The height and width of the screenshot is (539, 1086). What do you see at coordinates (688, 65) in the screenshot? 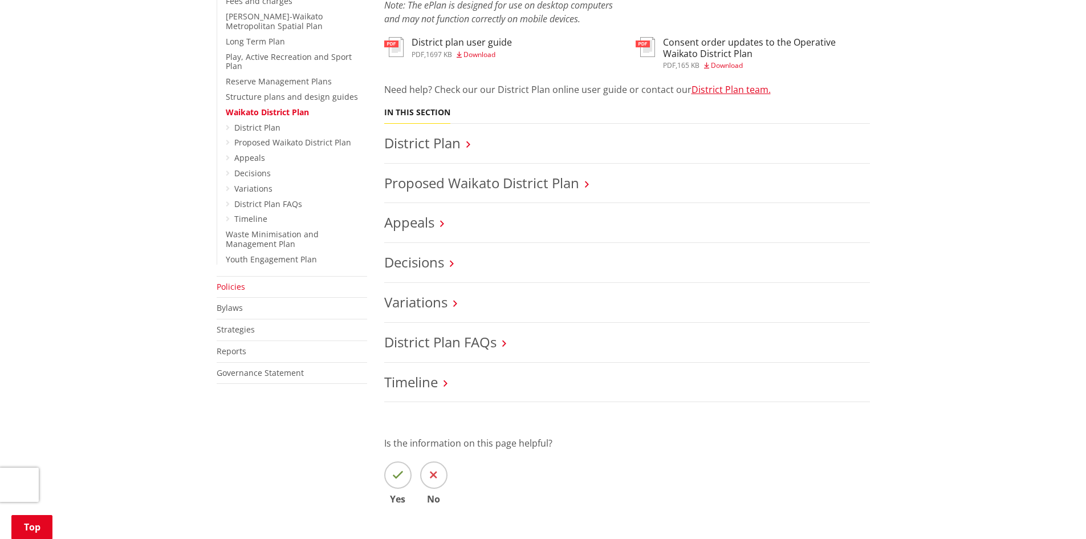
I see `span: 165 KB` at bounding box center [688, 65].